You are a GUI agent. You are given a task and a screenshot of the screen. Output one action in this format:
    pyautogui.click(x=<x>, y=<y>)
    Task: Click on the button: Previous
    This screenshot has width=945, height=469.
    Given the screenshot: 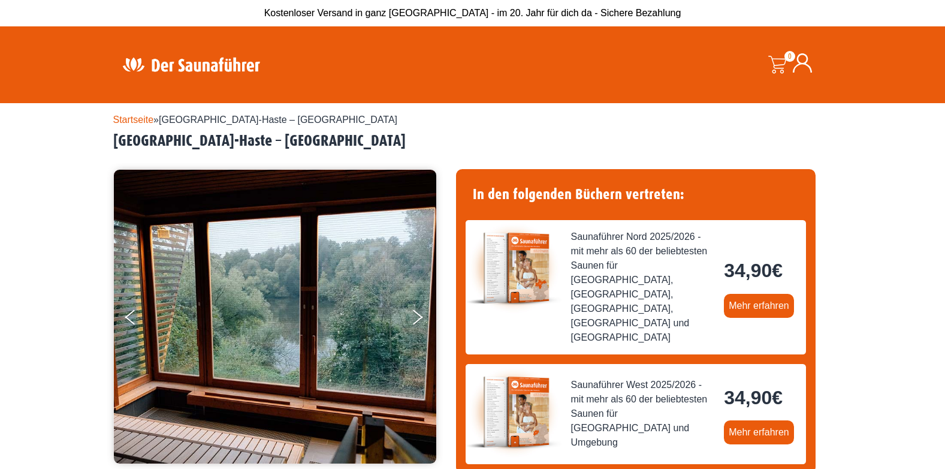 What is the action you would take?
    pyautogui.click(x=140, y=319)
    